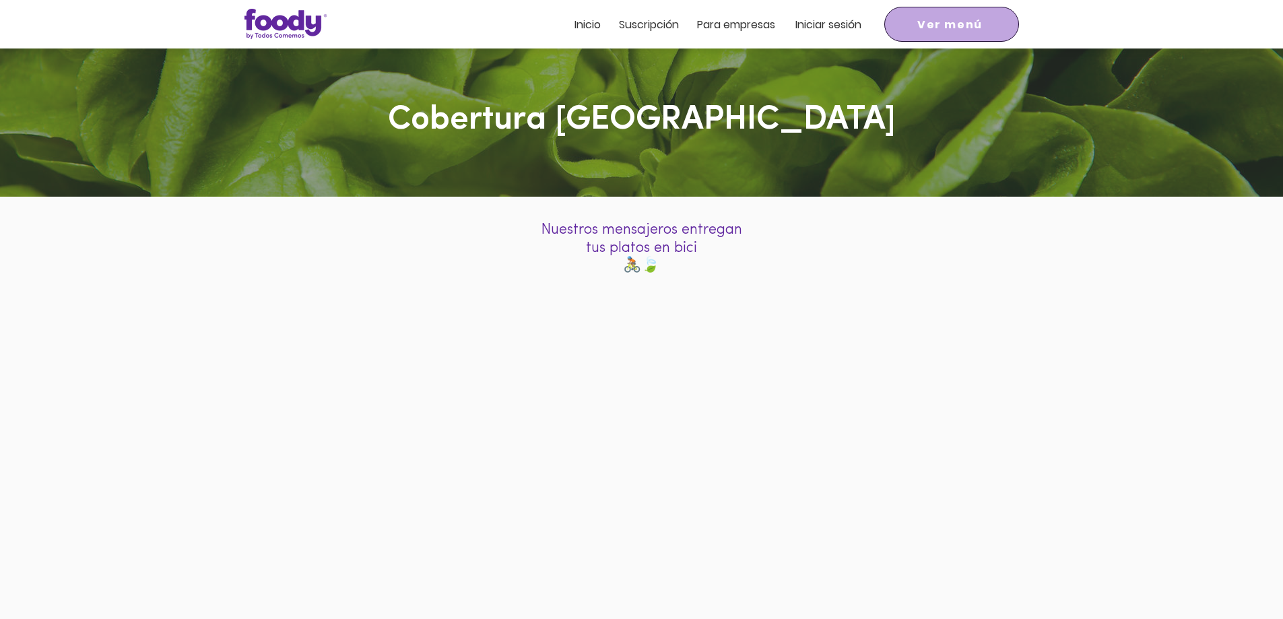 The image size is (1283, 619). I want to click on a: Ver menú, so click(952, 24).